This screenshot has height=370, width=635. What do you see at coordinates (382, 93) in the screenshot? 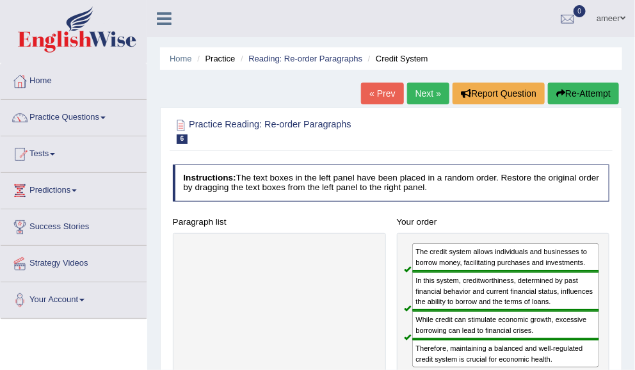
I see `a: « Prev` at bounding box center [382, 93].